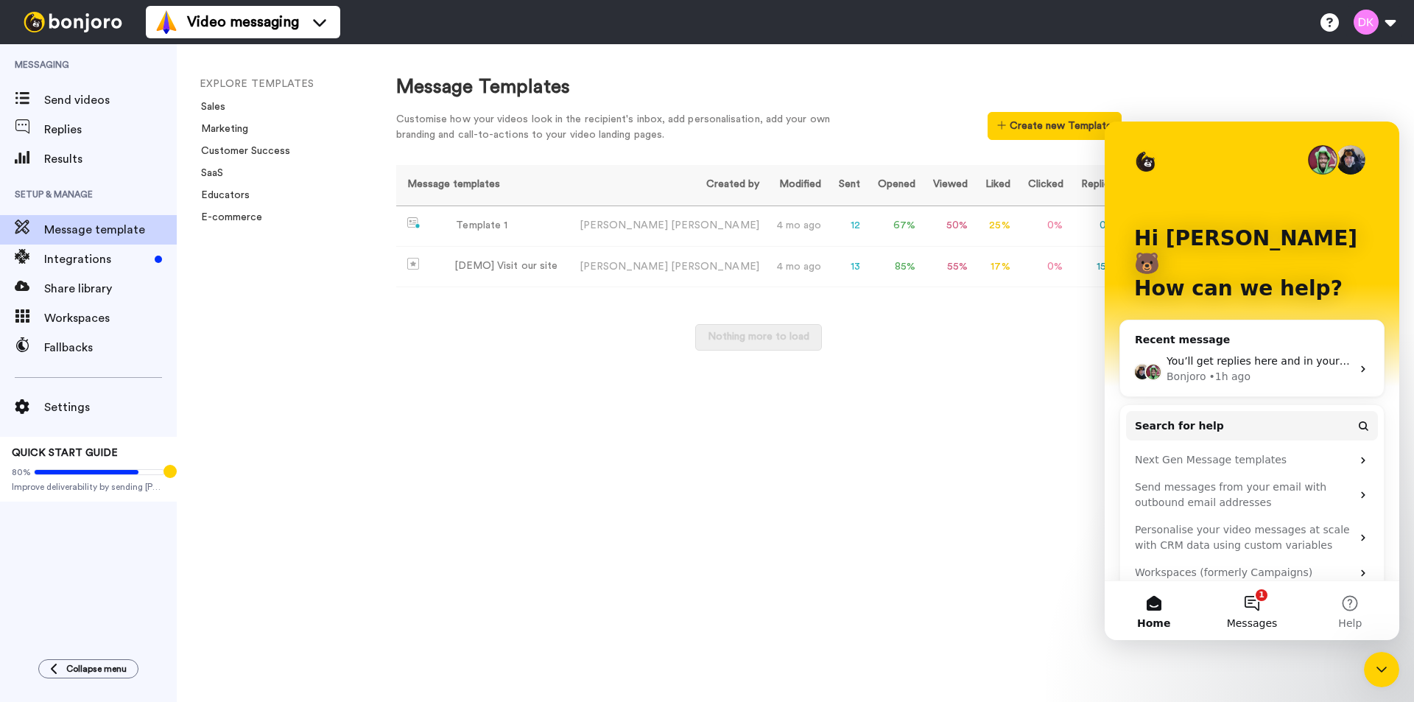  I want to click on span: Settings, so click(110, 407).